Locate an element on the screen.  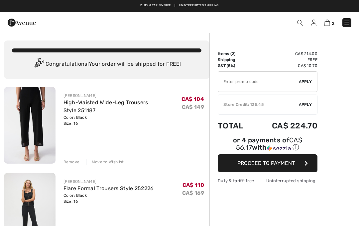
span: CA$ 110 is located at coordinates (193, 185).